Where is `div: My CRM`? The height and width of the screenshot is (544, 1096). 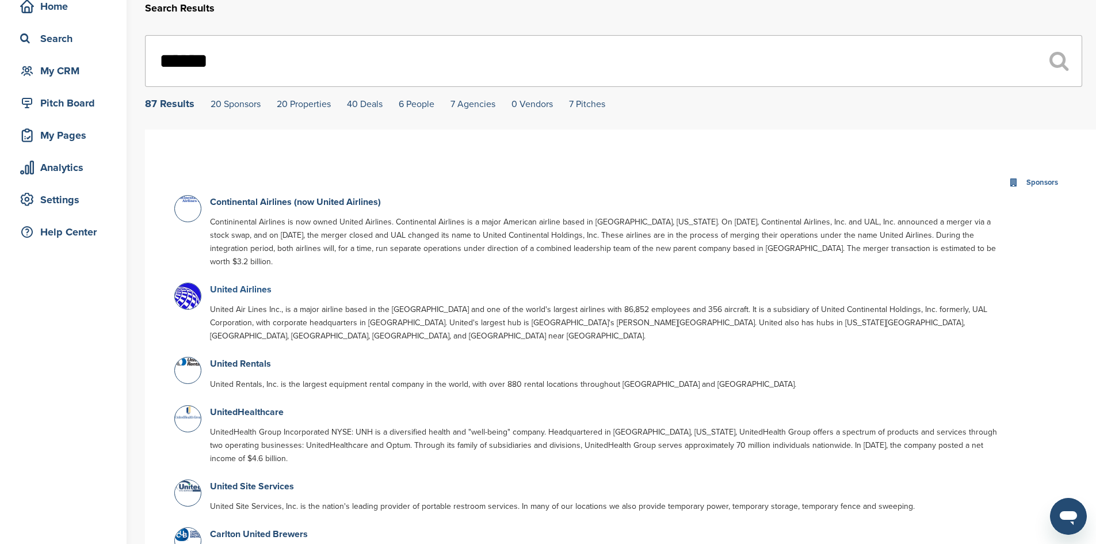 div: My CRM is located at coordinates (66, 71).